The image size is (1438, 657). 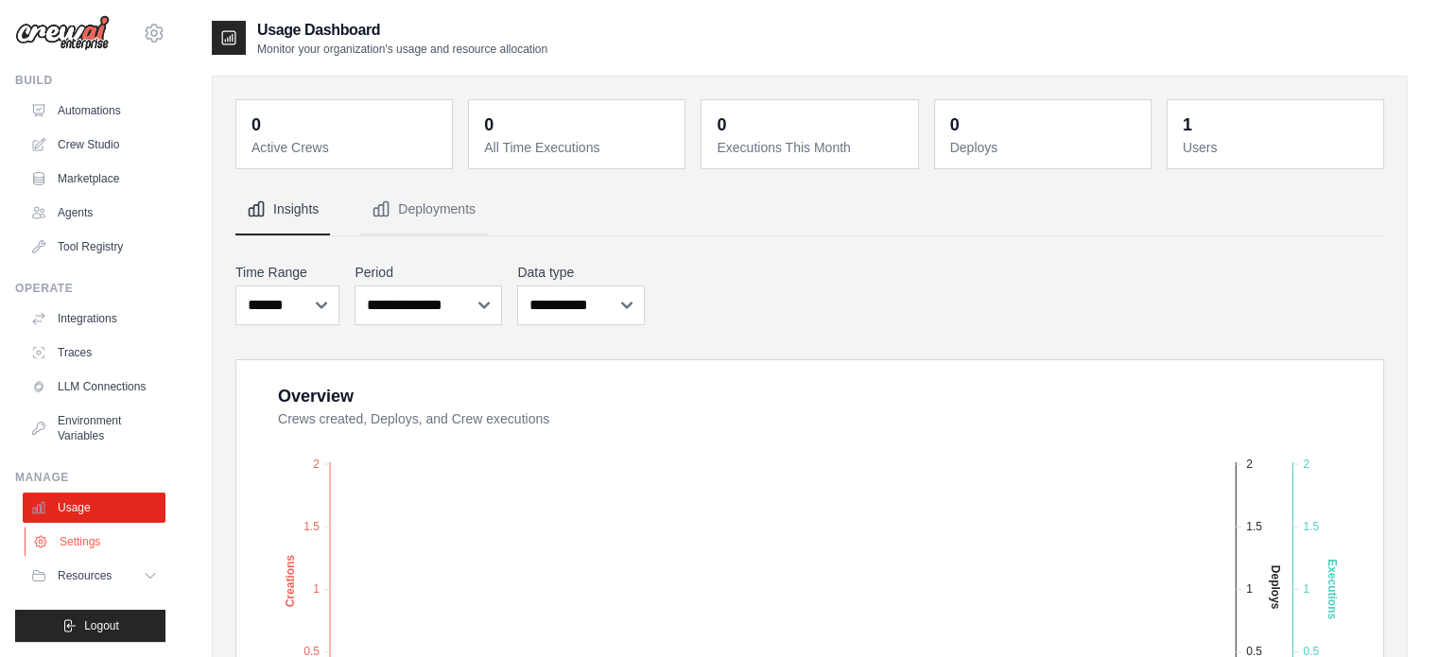 I want to click on button: Insights, so click(x=283, y=210).